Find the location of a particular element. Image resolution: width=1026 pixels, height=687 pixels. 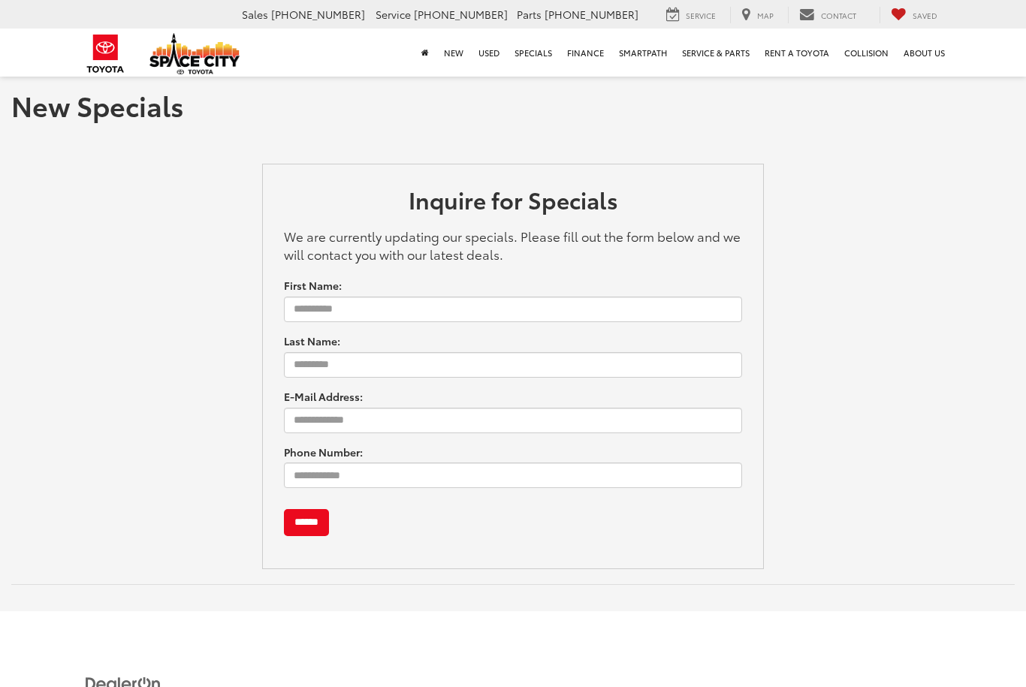

h2: Inquire for Specials is located at coordinates (513, 203).